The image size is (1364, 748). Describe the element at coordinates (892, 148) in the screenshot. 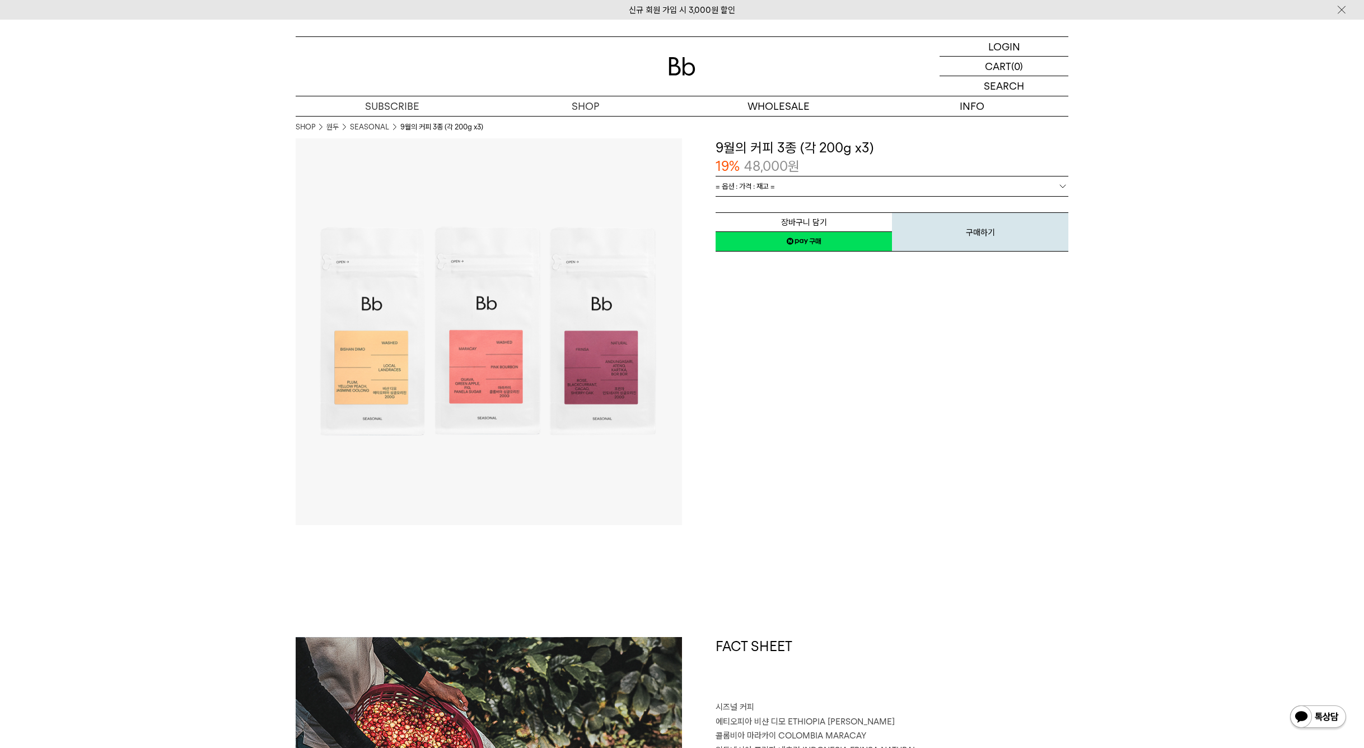

I see `h3: 9월의 커피 3종 (각 200g x3)` at that location.